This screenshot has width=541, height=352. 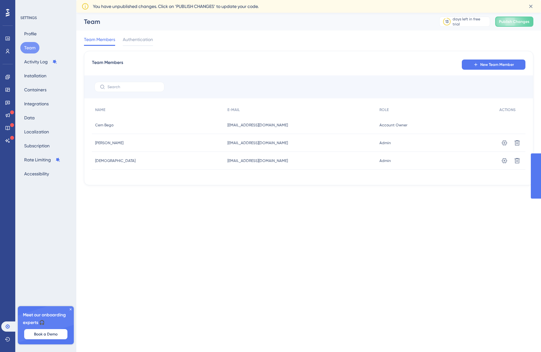 What do you see at coordinates (30, 34) in the screenshot?
I see `button: Profile` at bounding box center [30, 34].